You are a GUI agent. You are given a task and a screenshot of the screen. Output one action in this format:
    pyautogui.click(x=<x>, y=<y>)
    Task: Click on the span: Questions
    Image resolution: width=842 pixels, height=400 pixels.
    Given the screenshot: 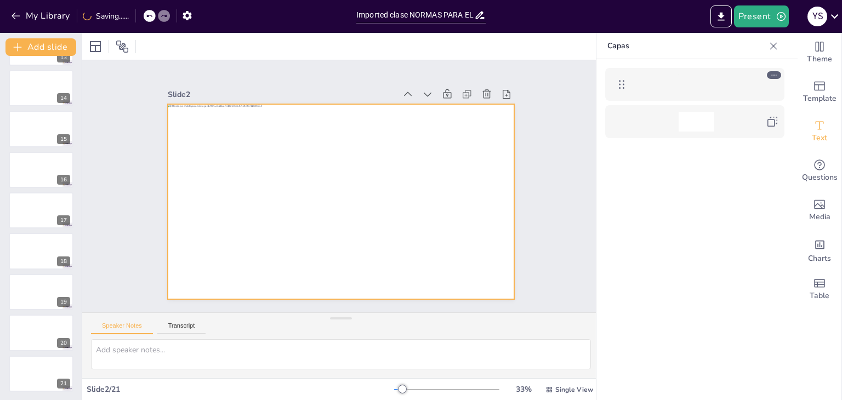 What is the action you would take?
    pyautogui.click(x=820, y=178)
    